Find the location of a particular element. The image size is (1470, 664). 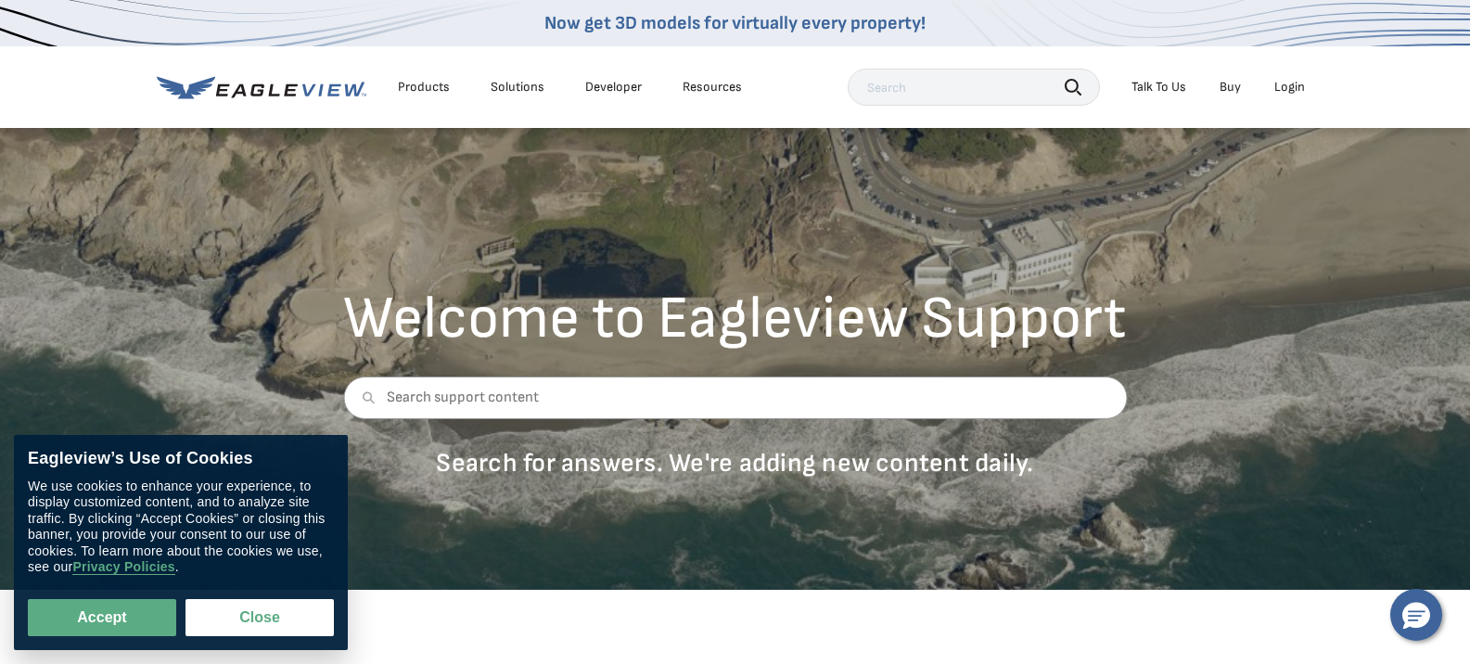

input: Search is located at coordinates (974, 87).